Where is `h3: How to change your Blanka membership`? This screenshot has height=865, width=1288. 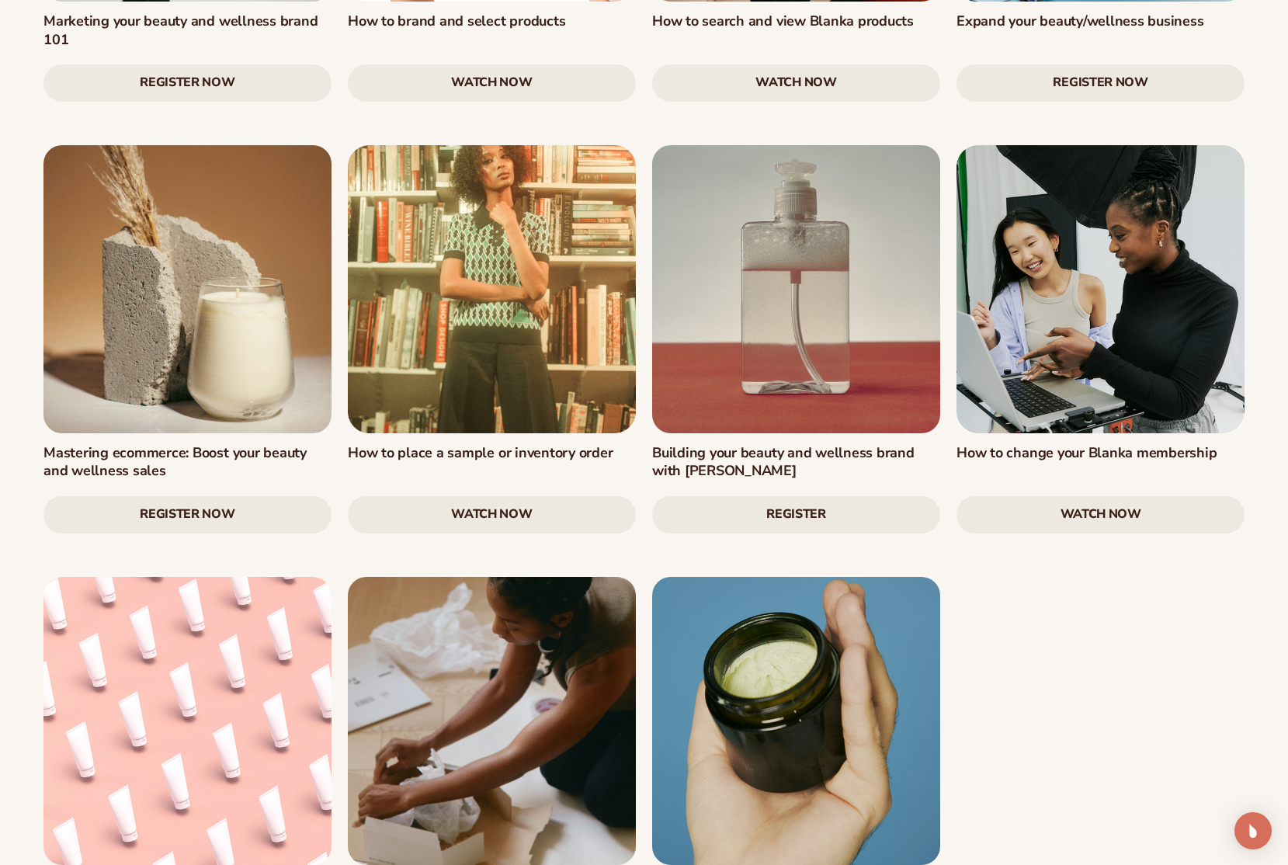 h3: How to change your Blanka membership is located at coordinates (1100, 453).